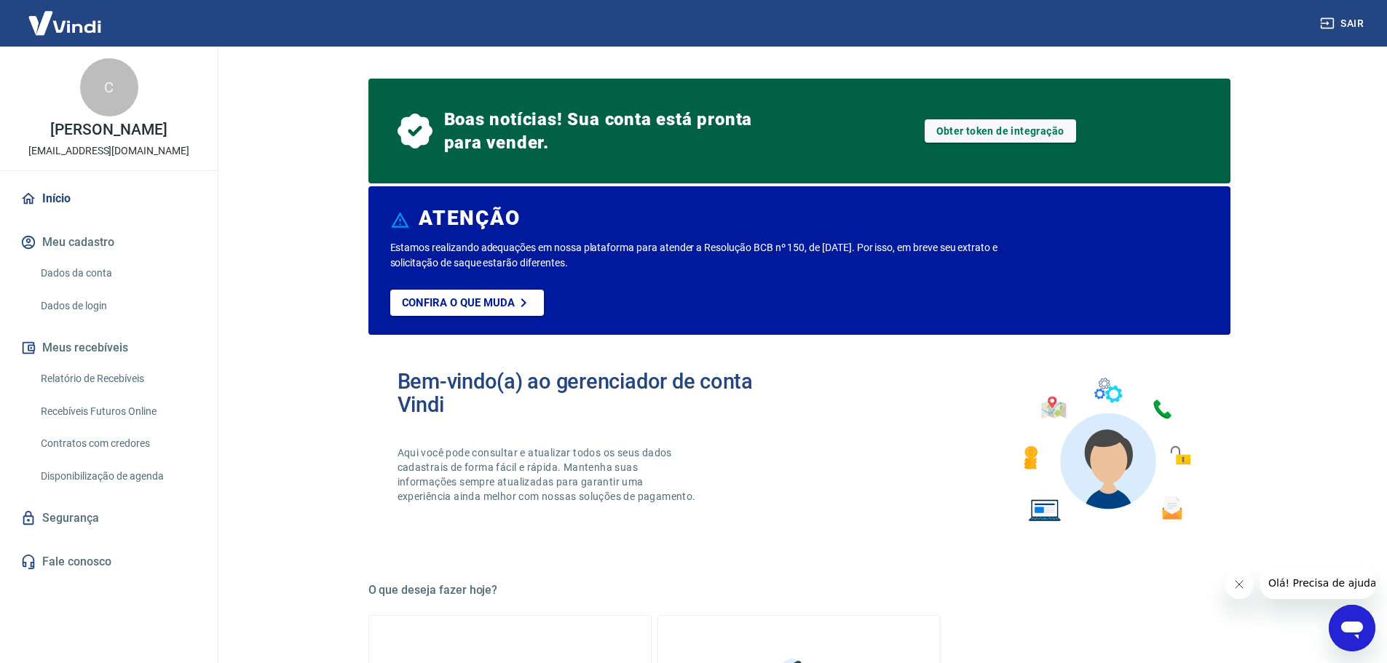  I want to click on img: Vindi, so click(65, 23).